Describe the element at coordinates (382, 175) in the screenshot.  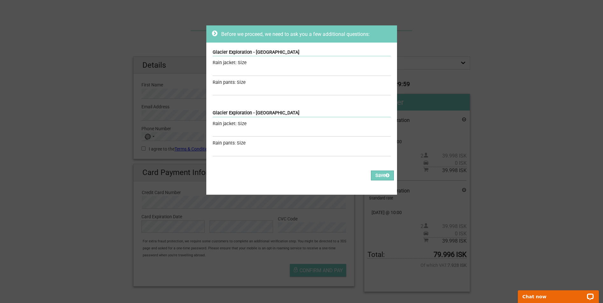
I see `button: Save` at that location.